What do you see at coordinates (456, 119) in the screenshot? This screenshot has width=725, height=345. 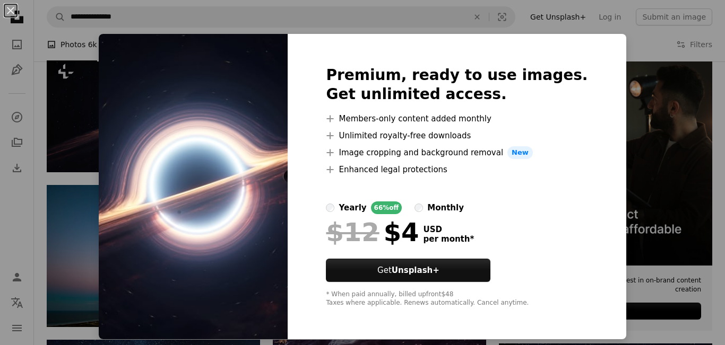 I see `li: Members-only content added monthly` at bounding box center [456, 119].